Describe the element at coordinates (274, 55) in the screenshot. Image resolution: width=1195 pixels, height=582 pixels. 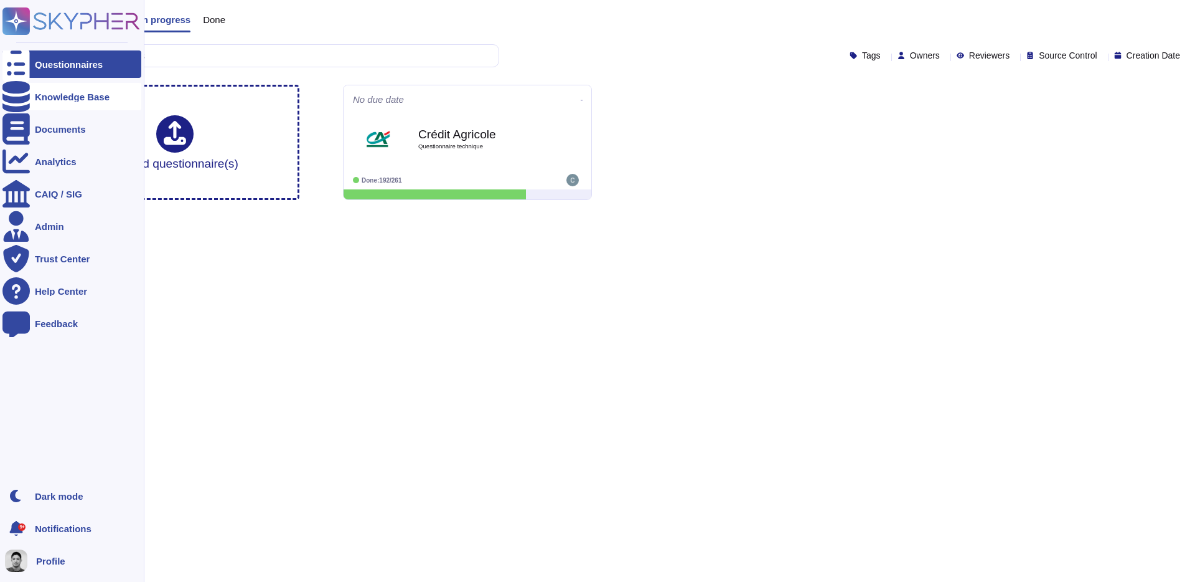
I see `input: Search by keywords` at that location.